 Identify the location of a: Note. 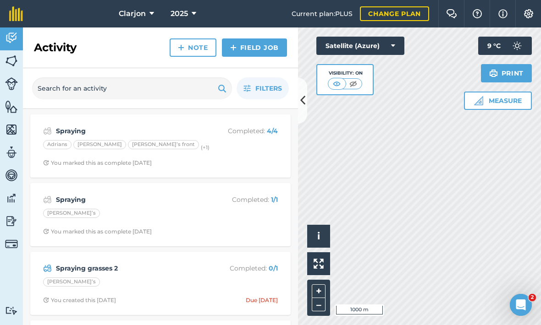
(193, 48).